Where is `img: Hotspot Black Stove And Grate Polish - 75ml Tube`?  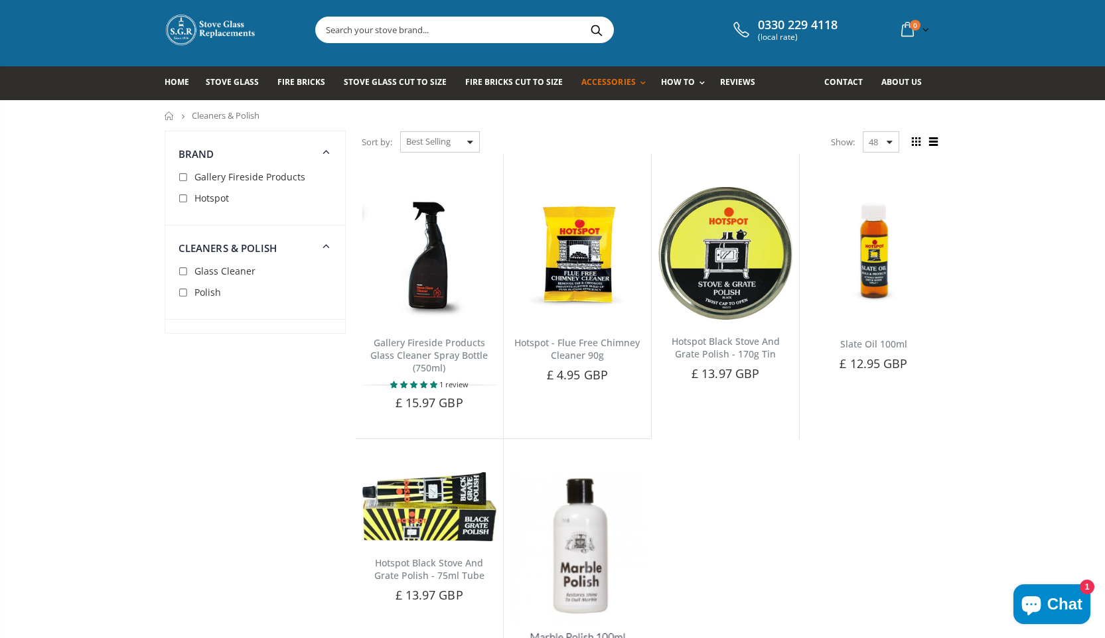 img: Hotspot Black Stove And Grate Polish - 75ml Tube is located at coordinates (429, 507).